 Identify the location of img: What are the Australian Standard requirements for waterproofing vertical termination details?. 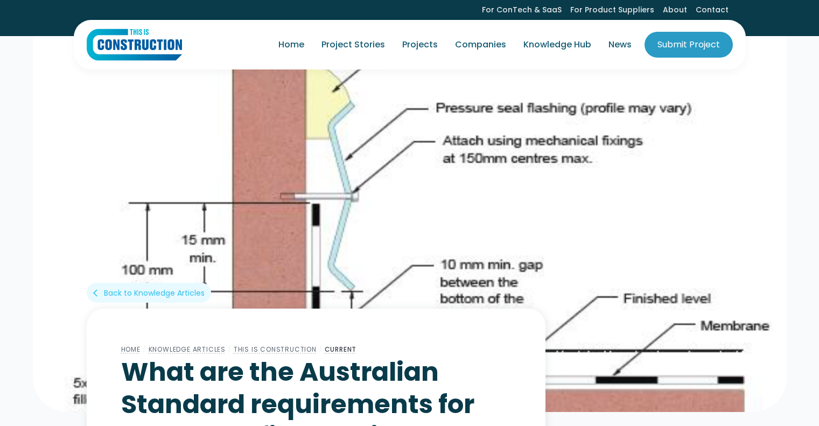
(410, 223).